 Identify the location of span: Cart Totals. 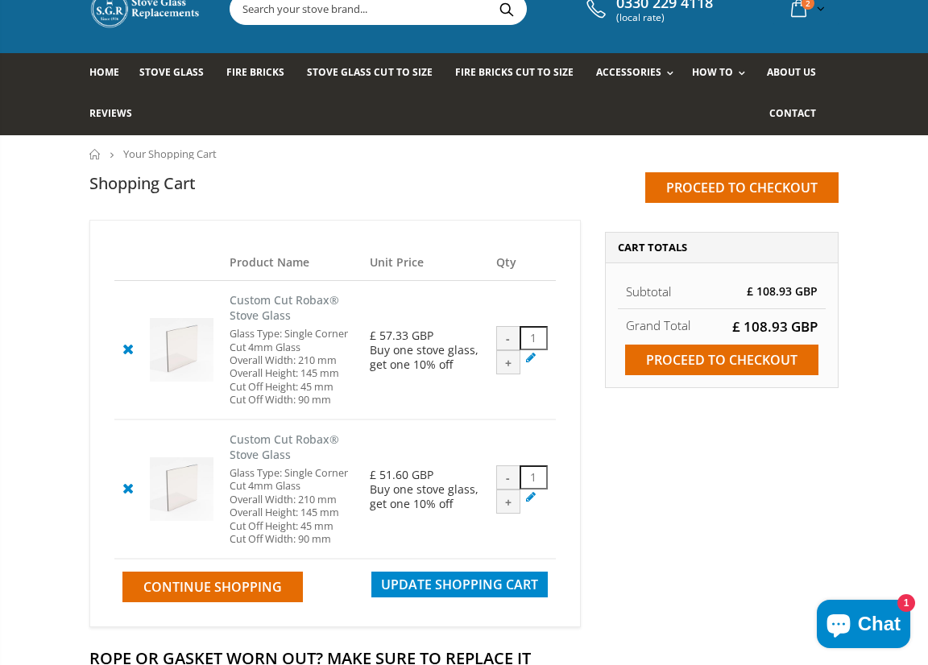
(653, 247).